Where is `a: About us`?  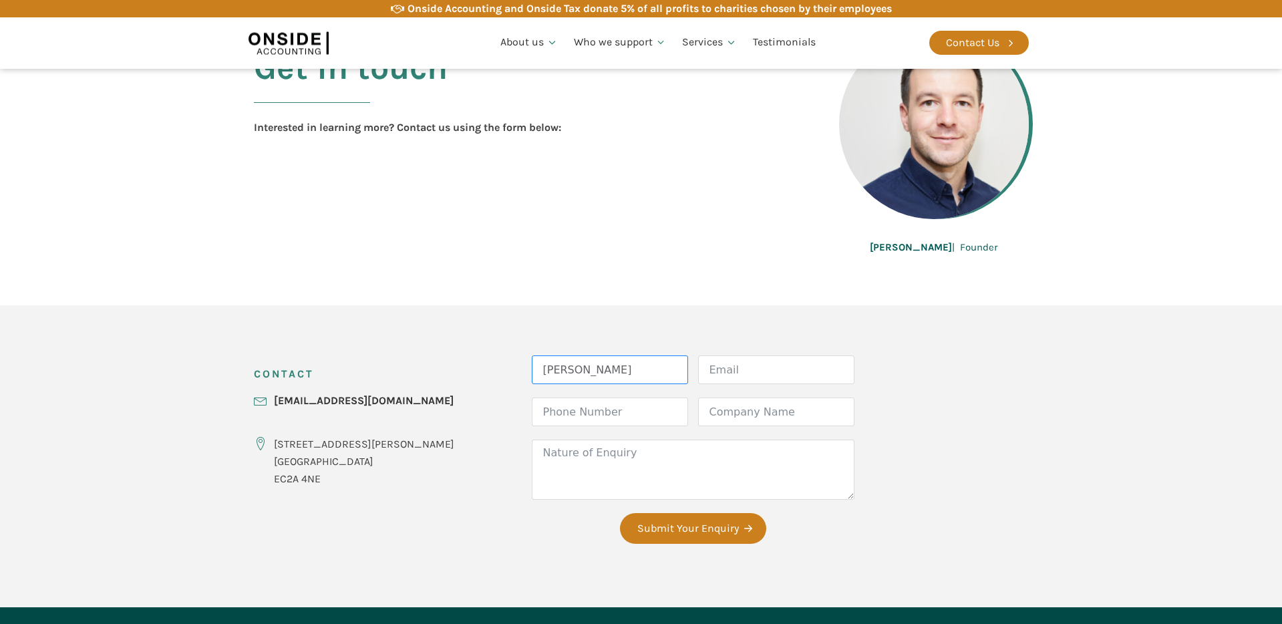 a: About us is located at coordinates (529, 43).